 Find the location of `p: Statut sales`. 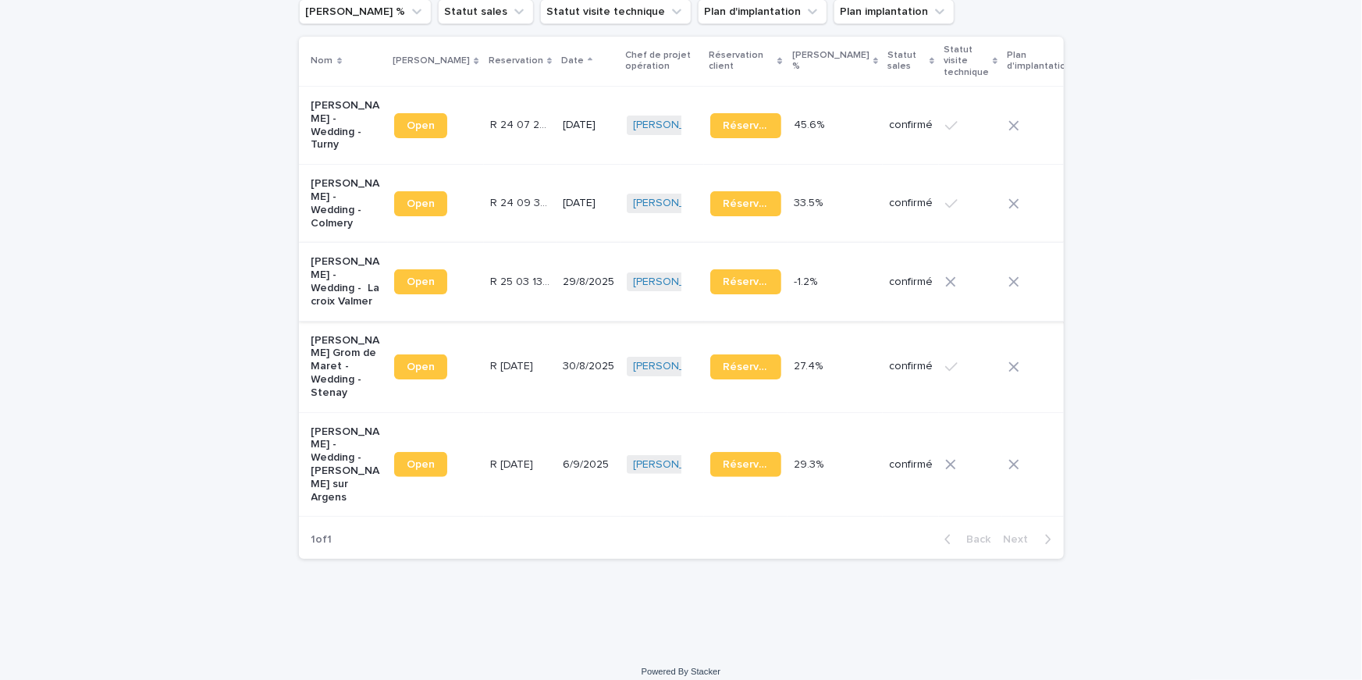

p: Statut sales is located at coordinates (906, 61).